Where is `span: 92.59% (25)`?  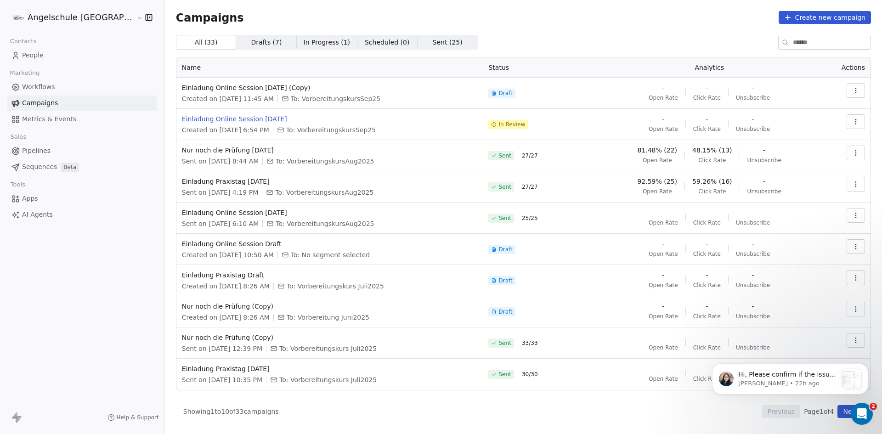
span: 92.59% (25) is located at coordinates (657, 181).